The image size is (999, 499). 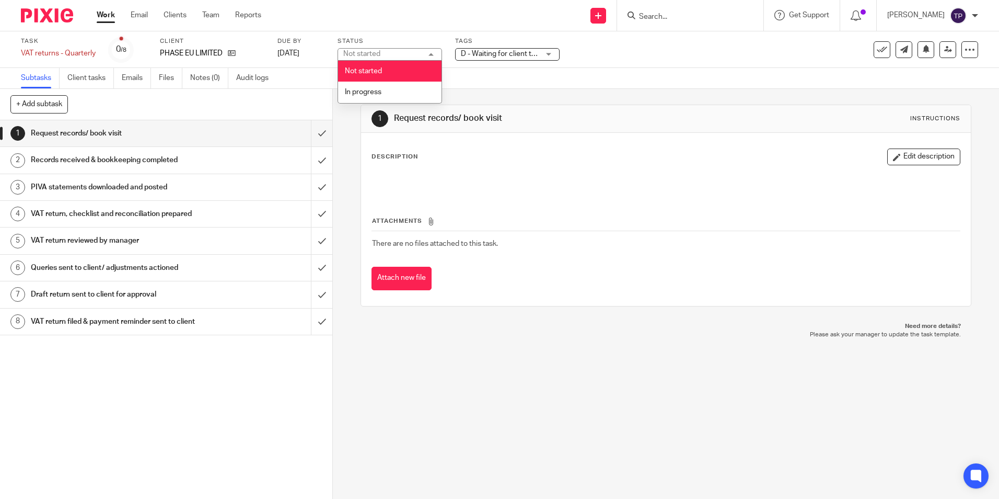 I want to click on input: Search, so click(x=685, y=17).